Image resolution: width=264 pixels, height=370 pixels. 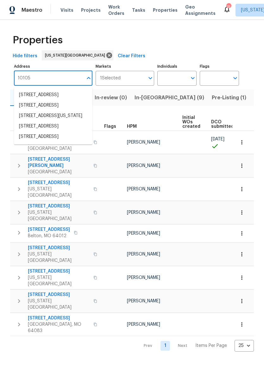 I want to click on span: Maestro, so click(x=32, y=10).